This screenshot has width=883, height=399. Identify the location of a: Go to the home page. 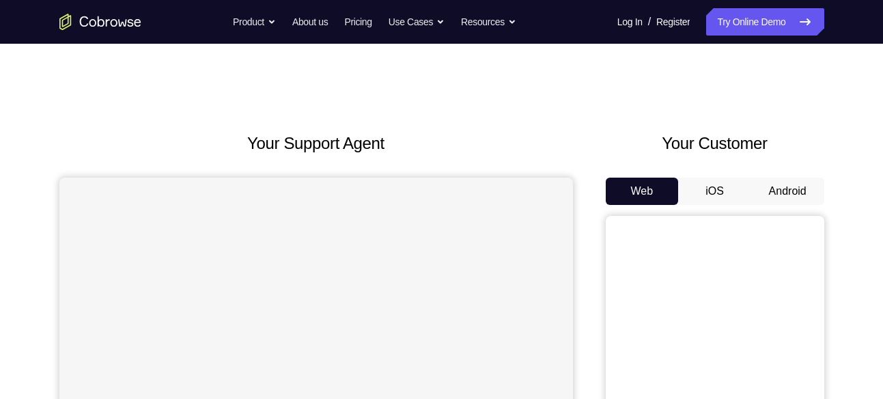
(100, 22).